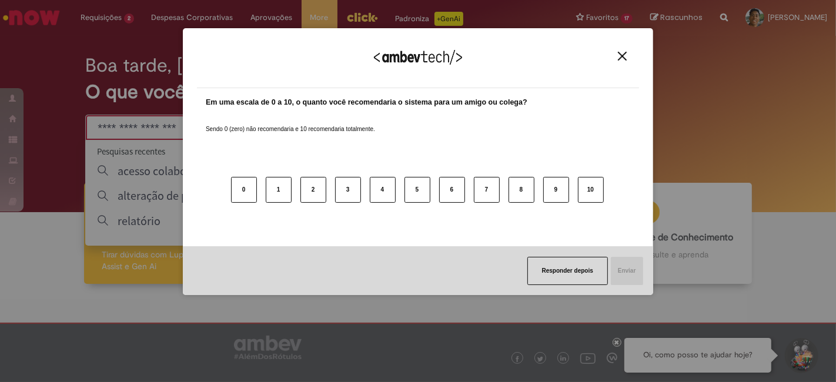  Describe the element at coordinates (383, 190) in the screenshot. I see `button: 4` at that location.